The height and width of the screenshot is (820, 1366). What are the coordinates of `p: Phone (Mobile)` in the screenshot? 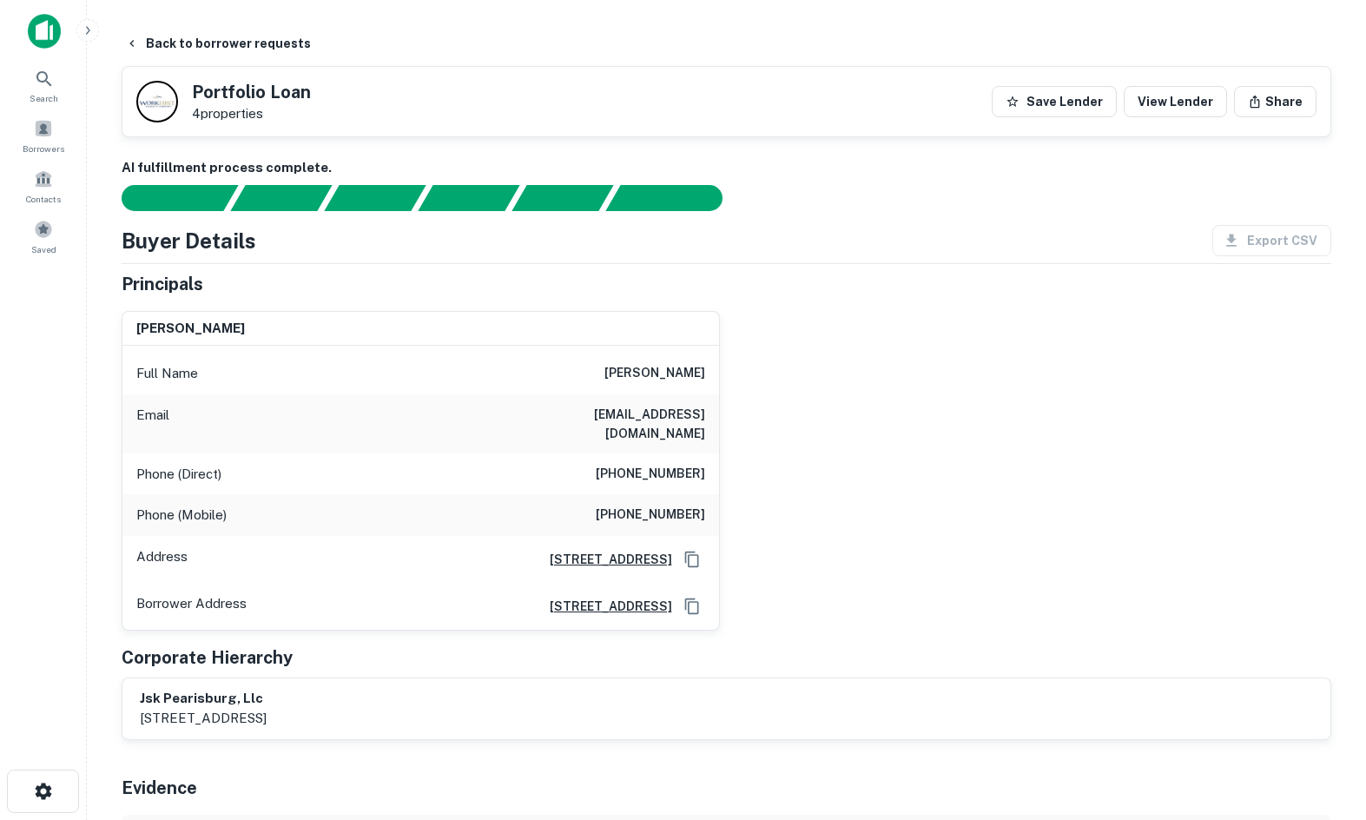 It's located at (182, 515).